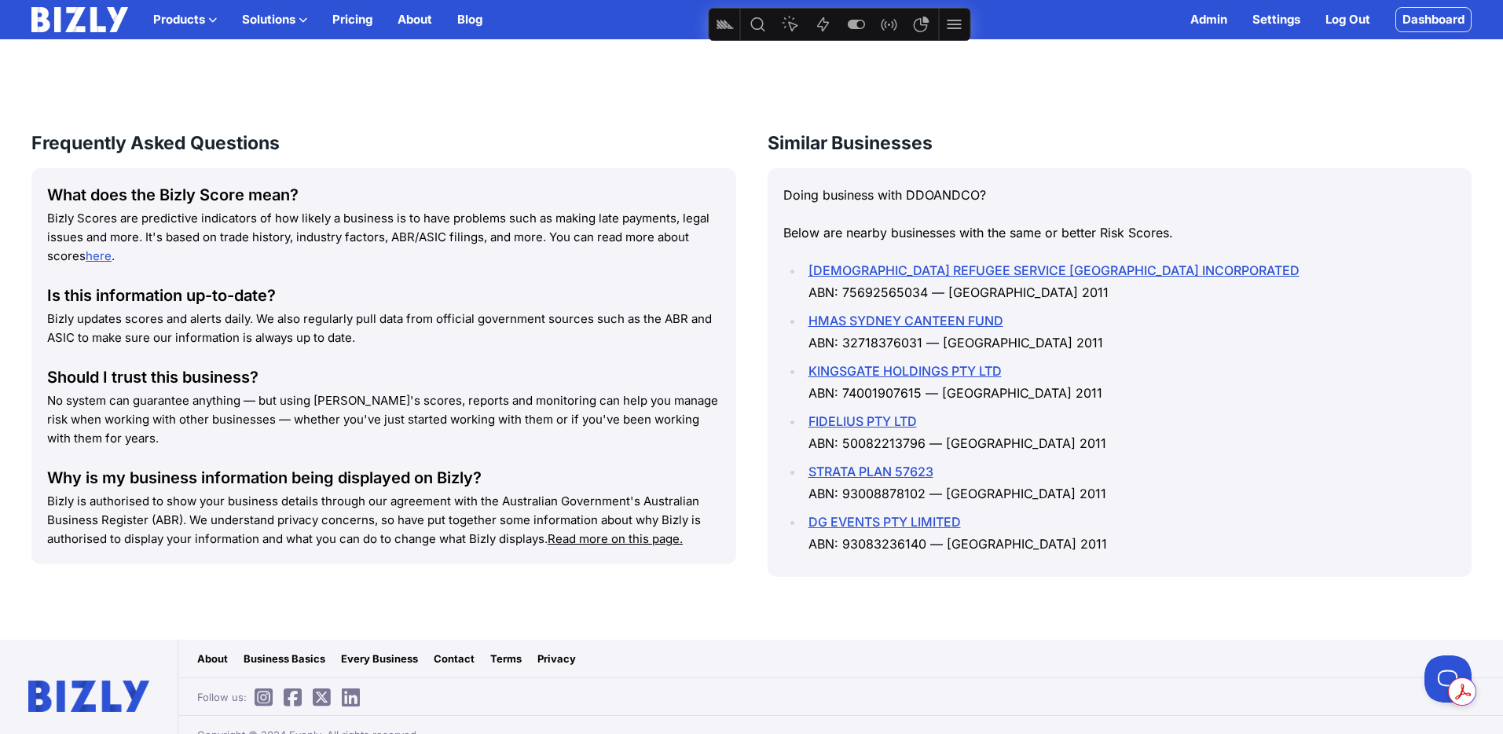 Image resolution: width=1503 pixels, height=734 pixels. What do you see at coordinates (1208, 20) in the screenshot?
I see `a: Admin` at bounding box center [1208, 20].